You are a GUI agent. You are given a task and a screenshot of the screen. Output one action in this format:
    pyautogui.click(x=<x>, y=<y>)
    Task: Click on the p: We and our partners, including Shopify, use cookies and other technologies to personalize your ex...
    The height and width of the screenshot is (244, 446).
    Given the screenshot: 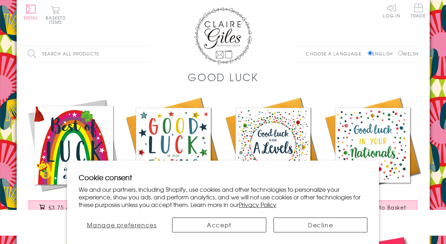 What is the action you would take?
    pyautogui.click(x=223, y=197)
    